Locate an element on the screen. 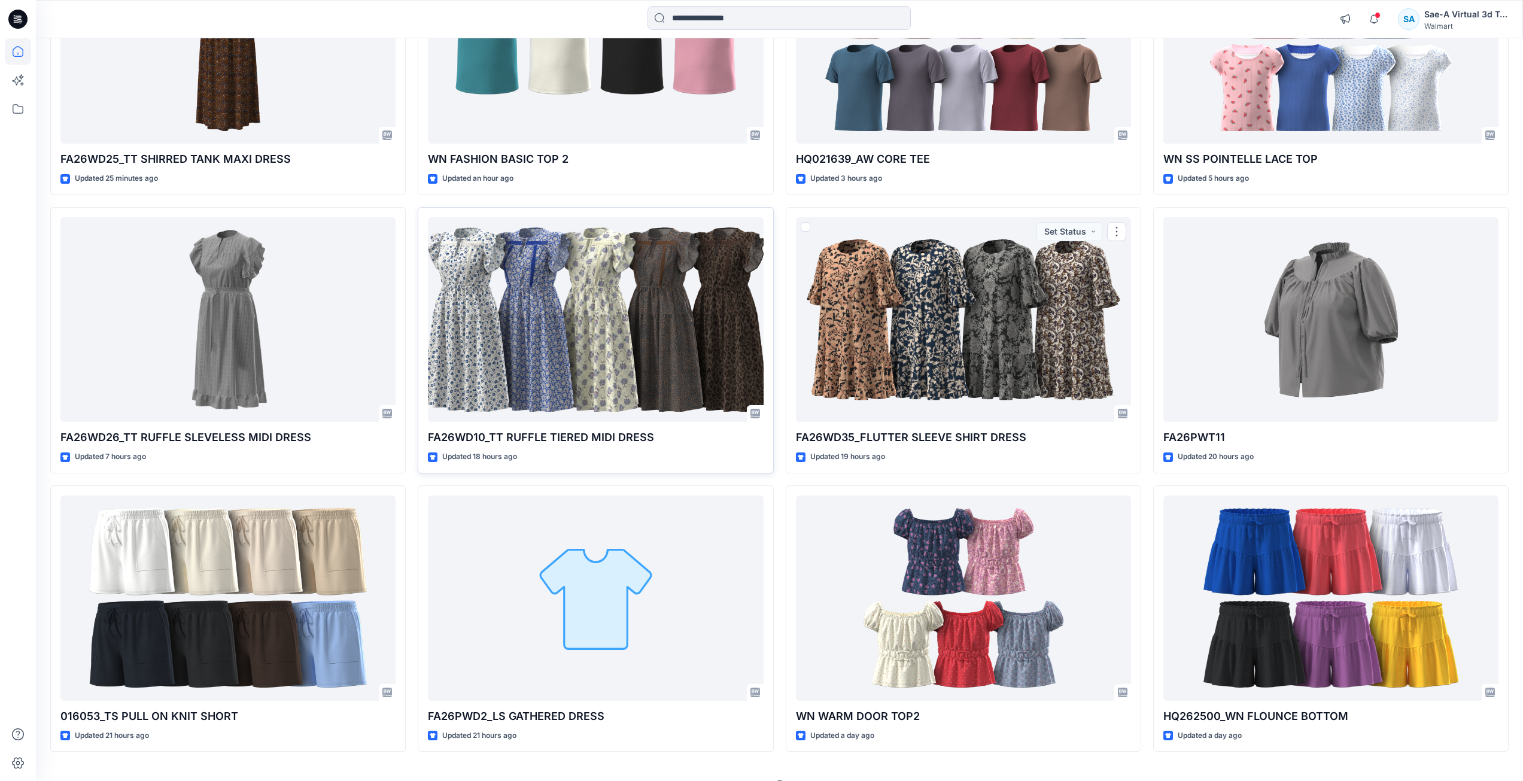 The height and width of the screenshot is (781, 1523). a: HQ262500_WN FLOUNCE BOTTOM is located at coordinates (1330, 598).